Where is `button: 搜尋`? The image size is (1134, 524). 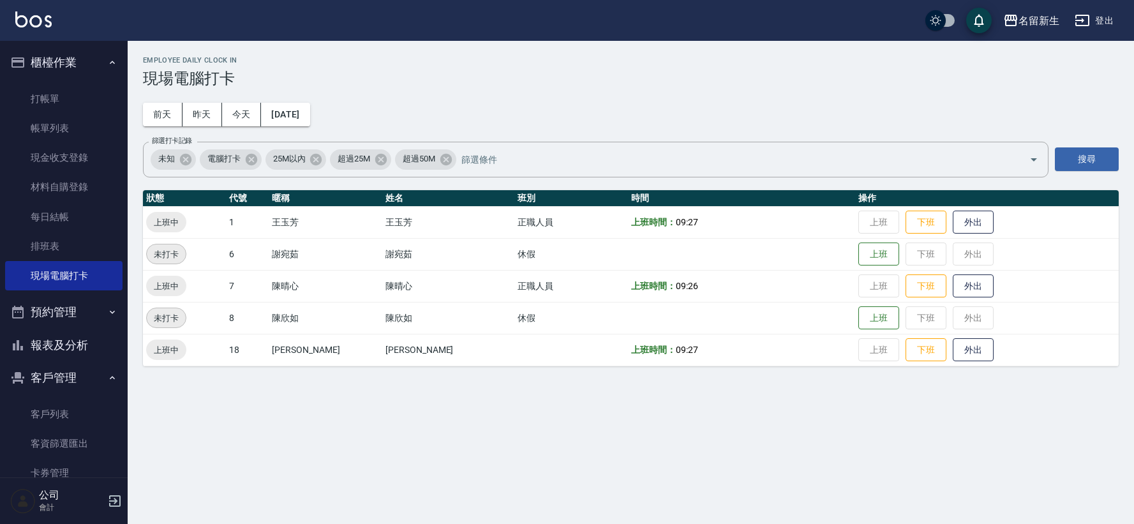 button: 搜尋 is located at coordinates (1086, 159).